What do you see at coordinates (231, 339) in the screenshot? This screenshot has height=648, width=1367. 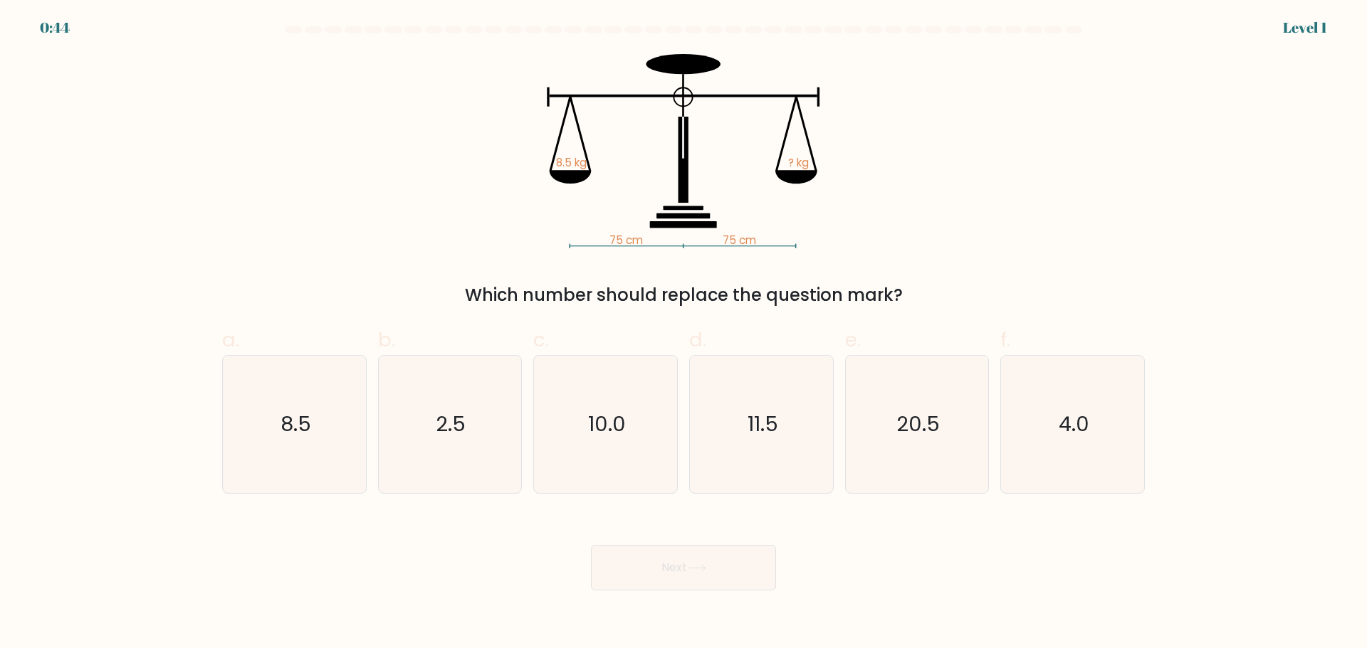 I see `span: a.` at bounding box center [231, 339].